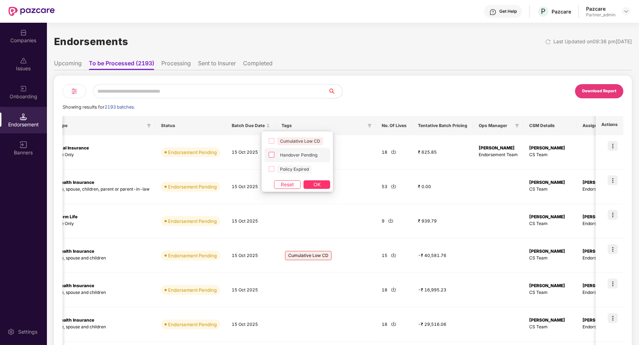  Describe the element at coordinates (323, 126) in the screenshot. I see `span: Tags` at that location.